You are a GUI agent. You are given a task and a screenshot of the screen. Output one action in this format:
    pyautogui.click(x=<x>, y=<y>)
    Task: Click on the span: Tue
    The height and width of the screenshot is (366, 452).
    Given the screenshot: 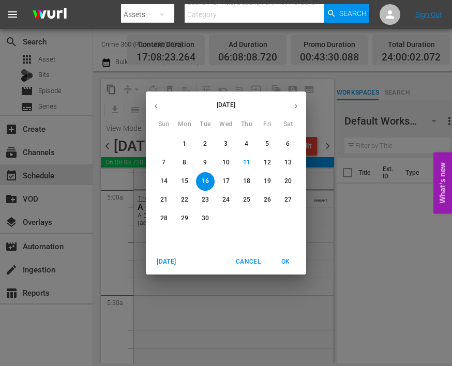 What is the action you would take?
    pyautogui.click(x=205, y=125)
    